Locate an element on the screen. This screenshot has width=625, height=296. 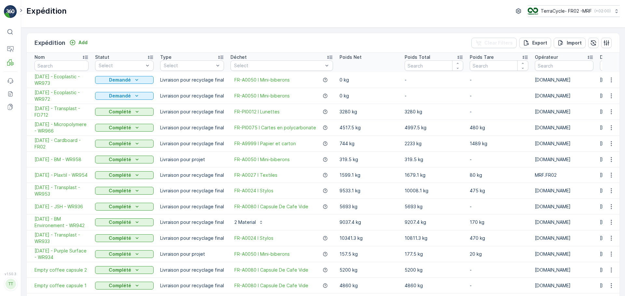
p: Type is located at coordinates (166, 57).